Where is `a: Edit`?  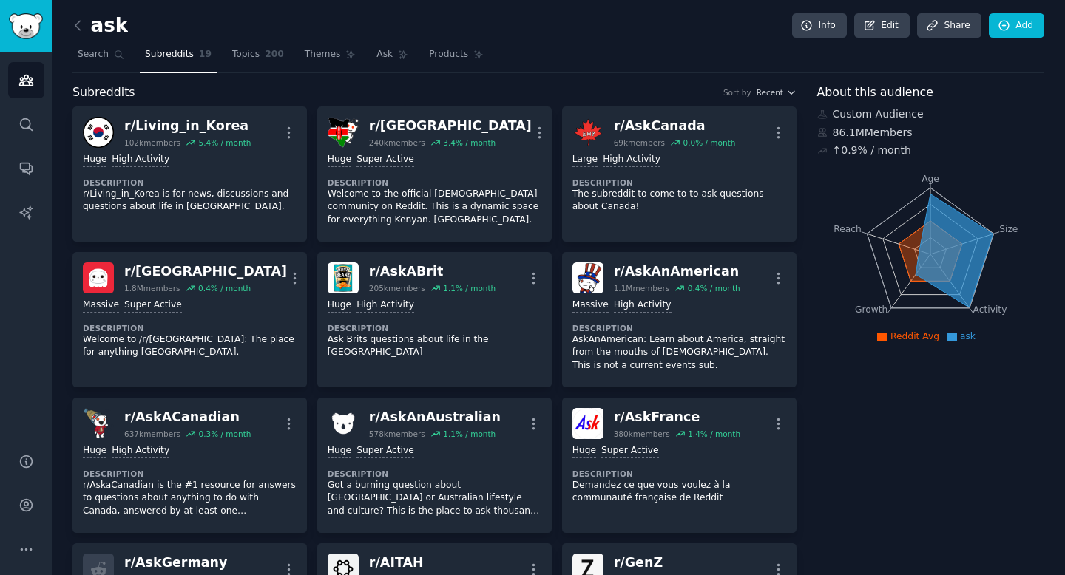
a: Edit is located at coordinates (882, 26).